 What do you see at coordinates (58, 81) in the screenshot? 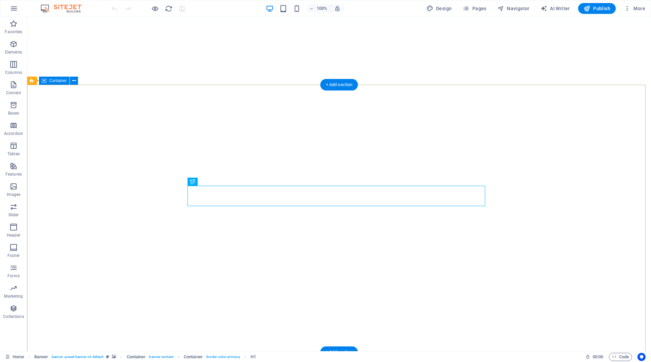
I see `span: Container` at bounding box center [58, 81].